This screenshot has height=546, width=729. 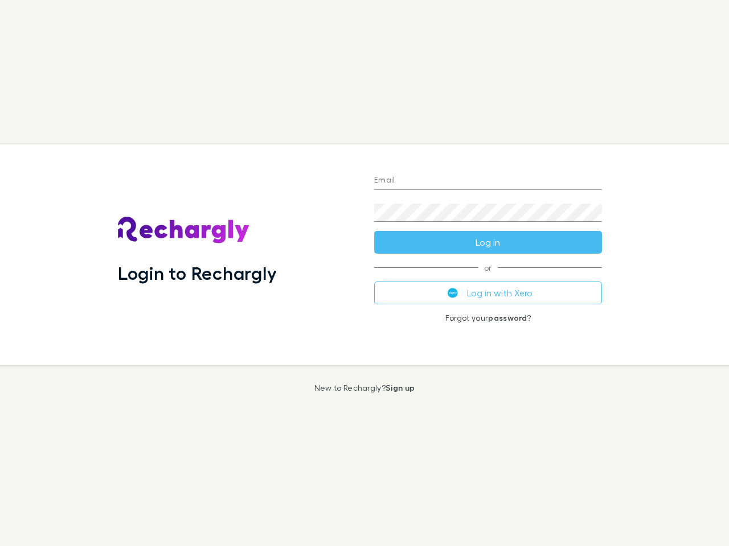 I want to click on button: Log in with Xero, so click(x=488, y=293).